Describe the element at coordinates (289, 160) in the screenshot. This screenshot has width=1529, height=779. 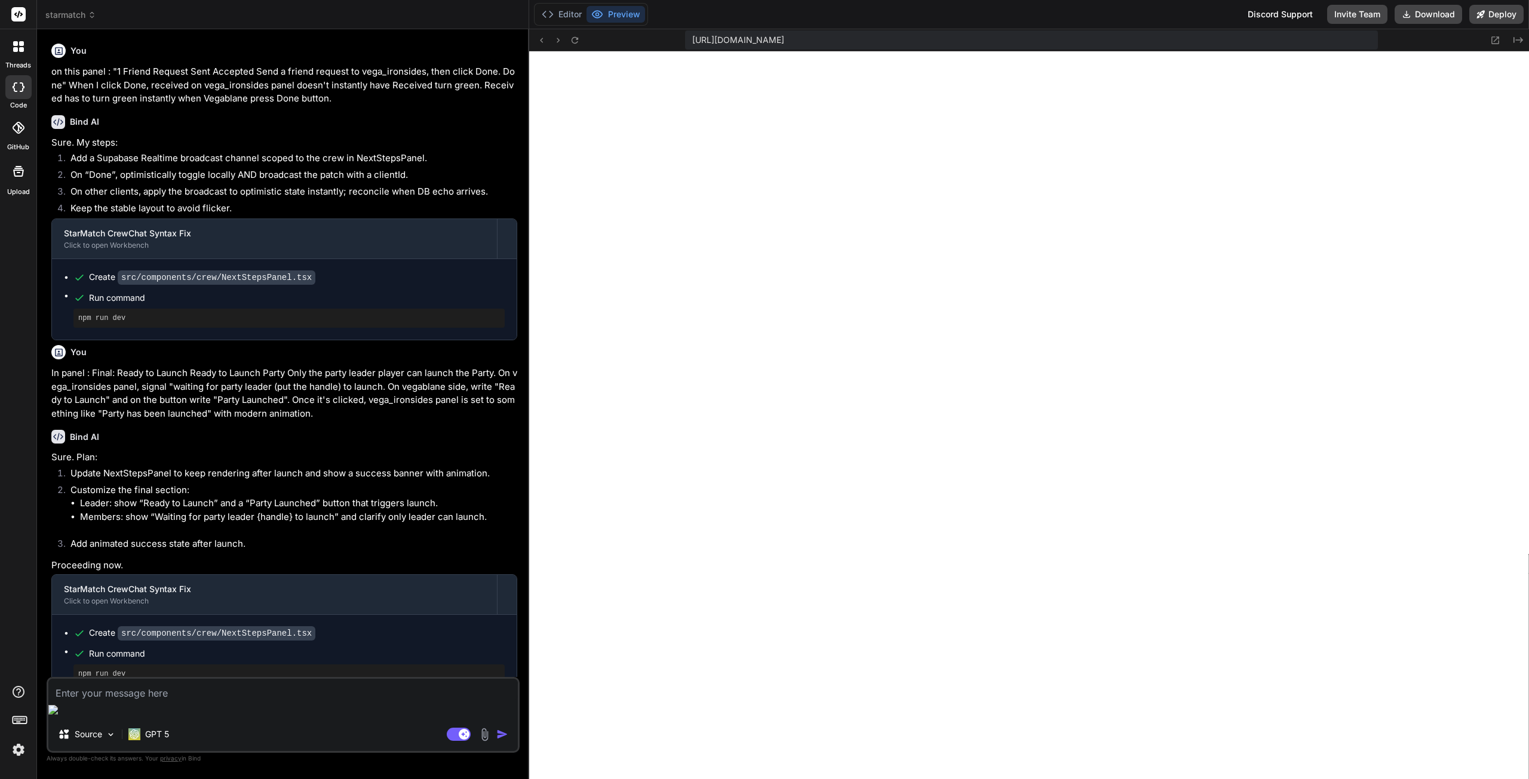
I see `li: Add a Supabase Realtime broadcast channel scoped to the crew in NextStepsPanel.` at that location.